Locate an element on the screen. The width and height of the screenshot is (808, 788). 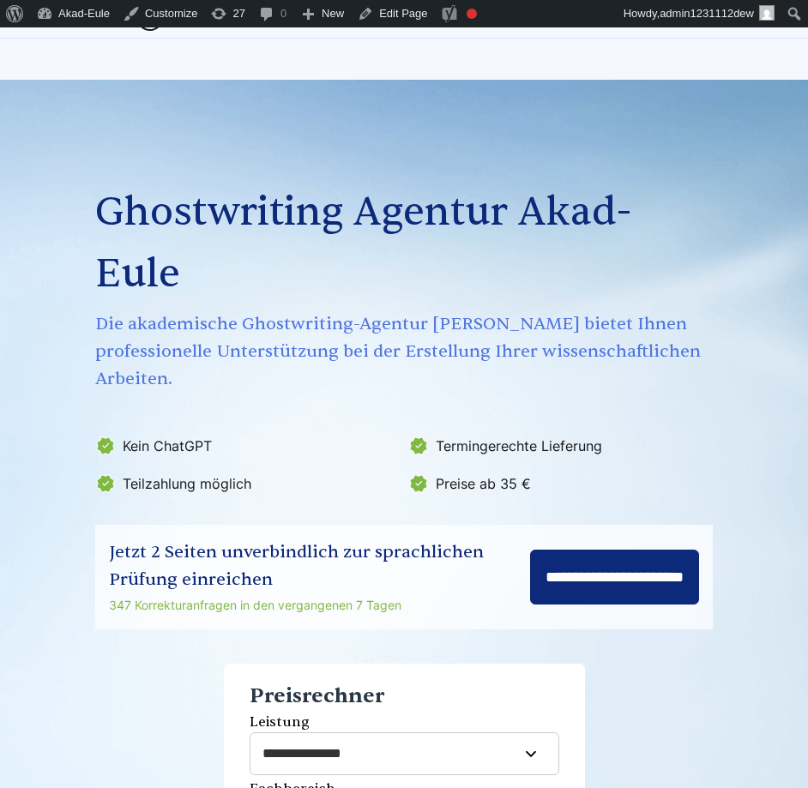
h1: Ghostwriting Agentur Akad-Eule is located at coordinates (404, 244).